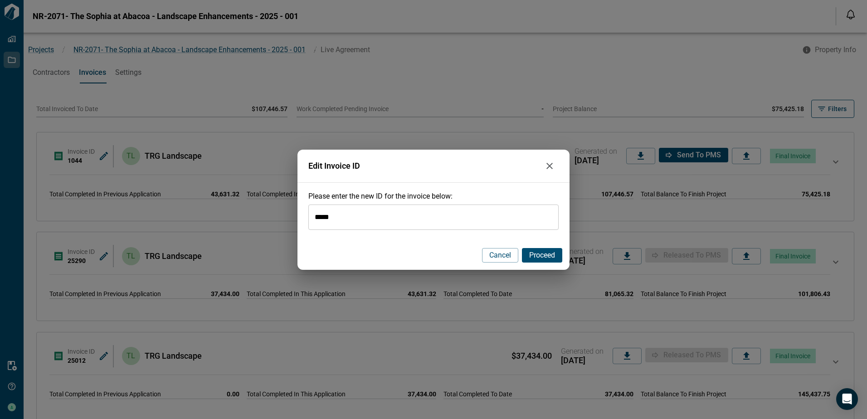  I want to click on button: Proceed, so click(542, 255).